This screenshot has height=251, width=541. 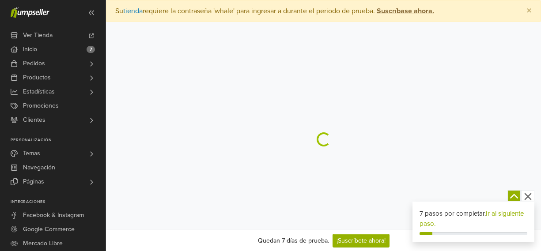 What do you see at coordinates (43, 244) in the screenshot?
I see `span: Mercado Libre` at bounding box center [43, 244].